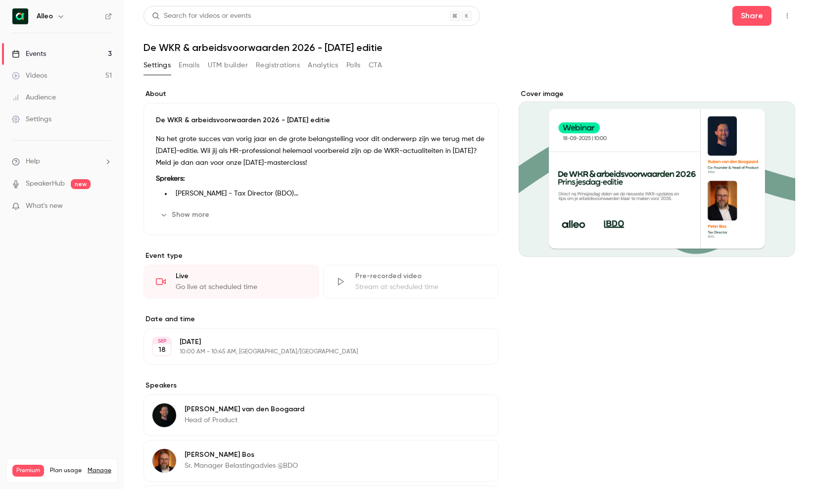  I want to click on button: CTA, so click(375, 65).